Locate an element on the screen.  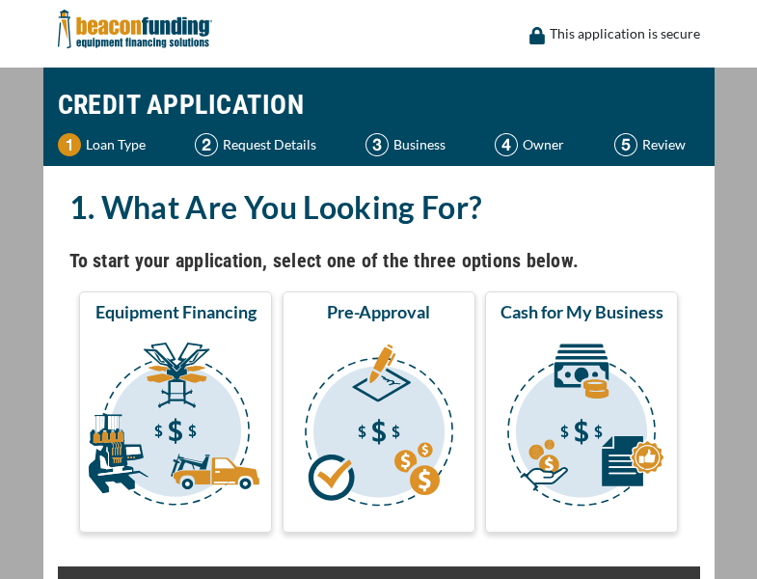
p: Business is located at coordinates (420, 145).